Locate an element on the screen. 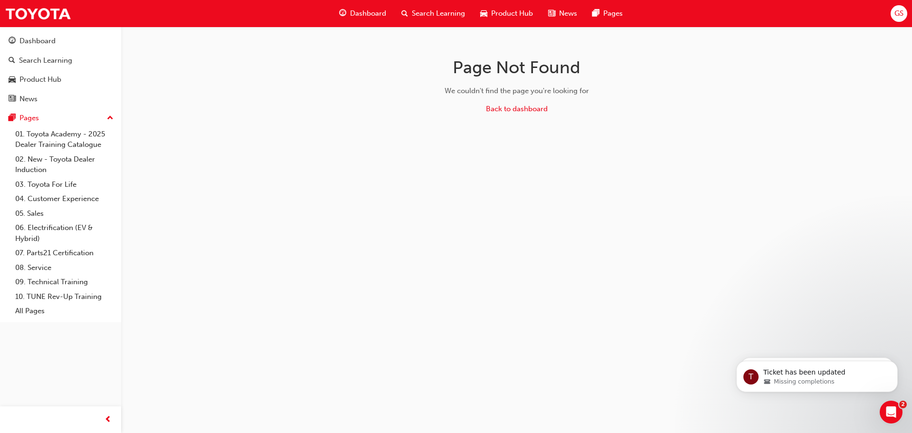 The width and height of the screenshot is (912, 433). a: 02. New - Toyota Dealer Induction is located at coordinates (64, 164).